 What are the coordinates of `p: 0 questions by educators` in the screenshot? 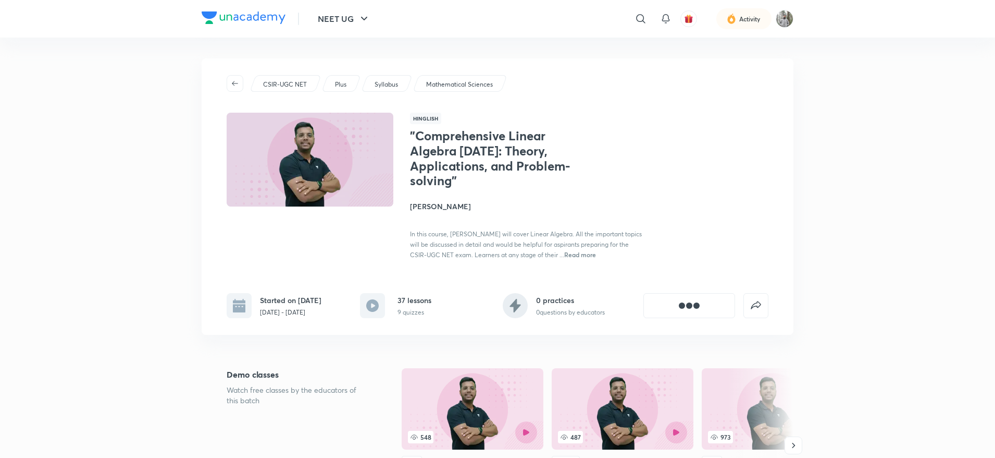 It's located at (571, 312).